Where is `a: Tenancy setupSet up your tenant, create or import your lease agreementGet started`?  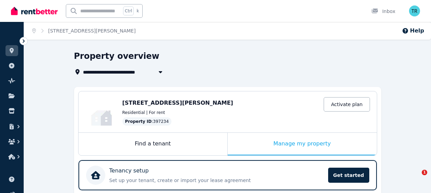
a: Tenancy setupSet up your tenant, create or import your lease agreementGet started is located at coordinates (228, 175).